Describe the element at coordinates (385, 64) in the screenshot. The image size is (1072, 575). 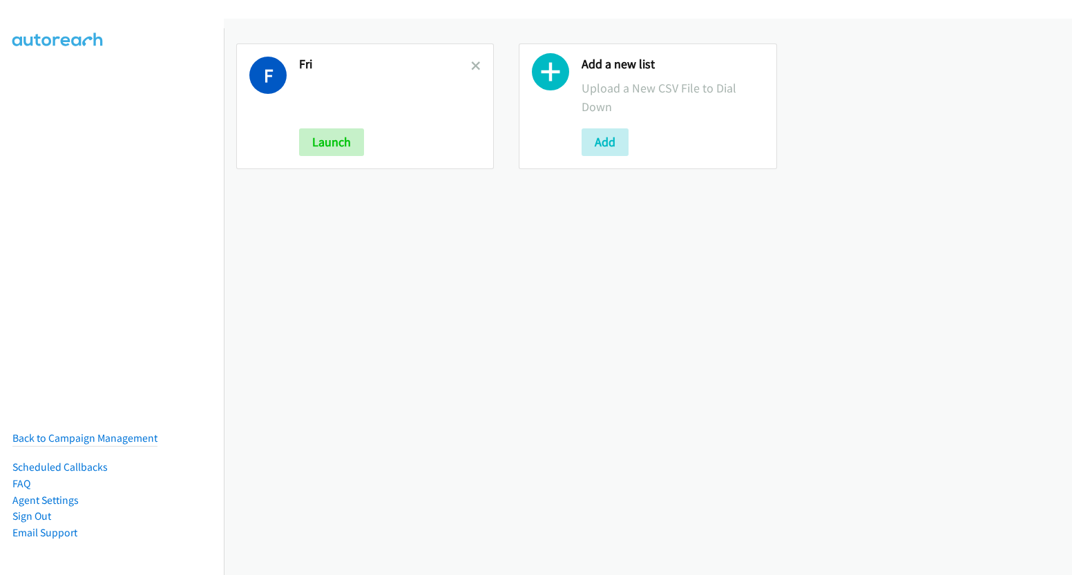
I see `h2: Fri` at that location.